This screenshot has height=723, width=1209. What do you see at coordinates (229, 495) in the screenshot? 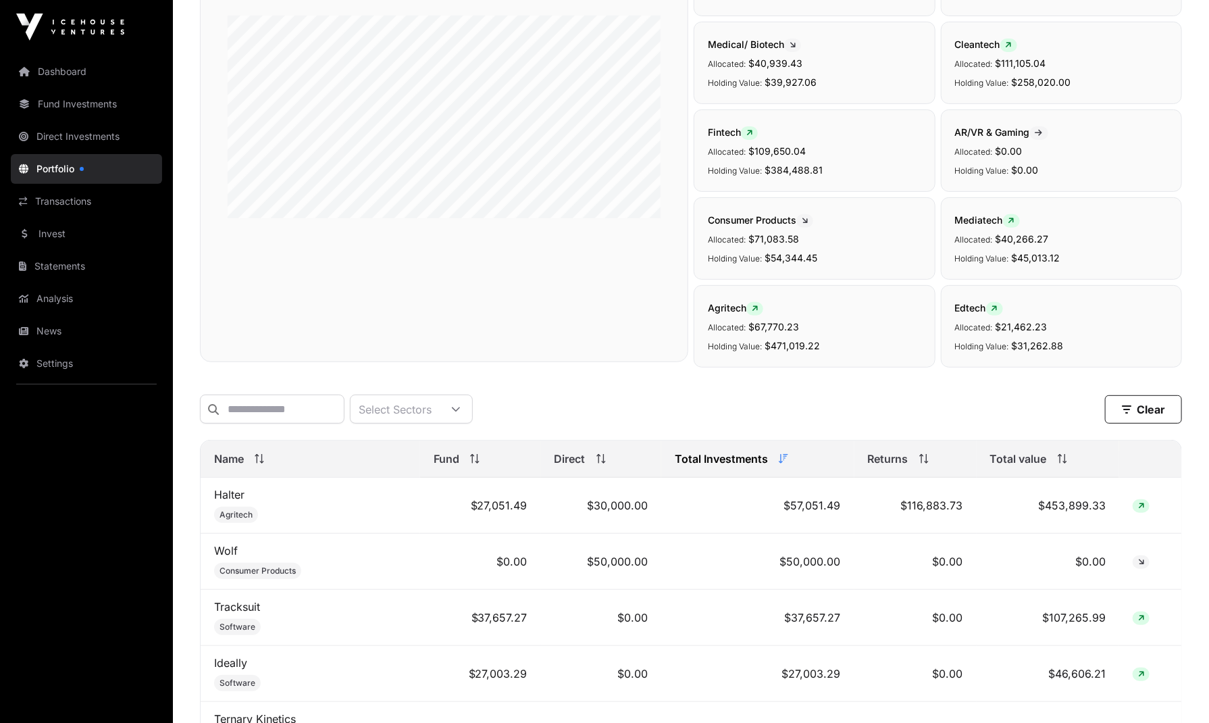
I see `a: Halter` at bounding box center [229, 495].